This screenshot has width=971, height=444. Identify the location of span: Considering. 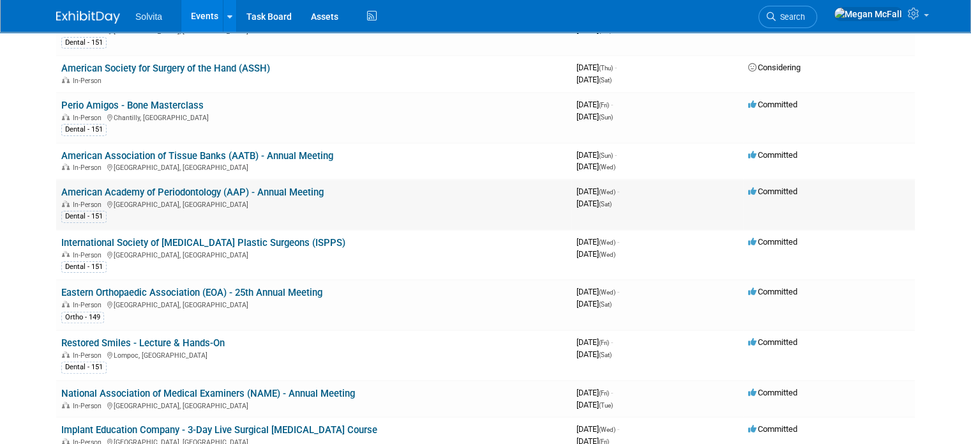
(774, 67).